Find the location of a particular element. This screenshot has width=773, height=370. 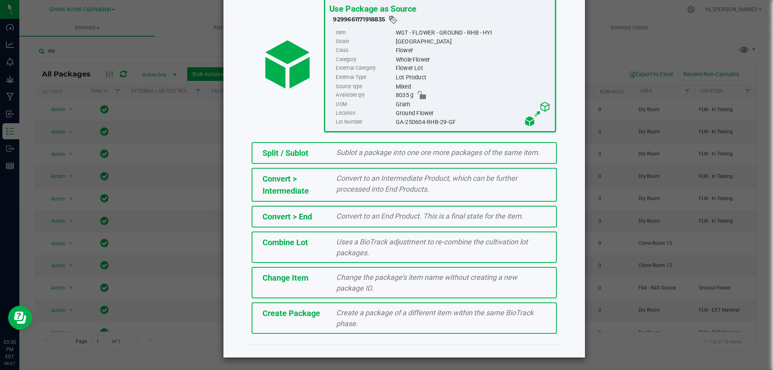

label: External Category is located at coordinates (365, 68).